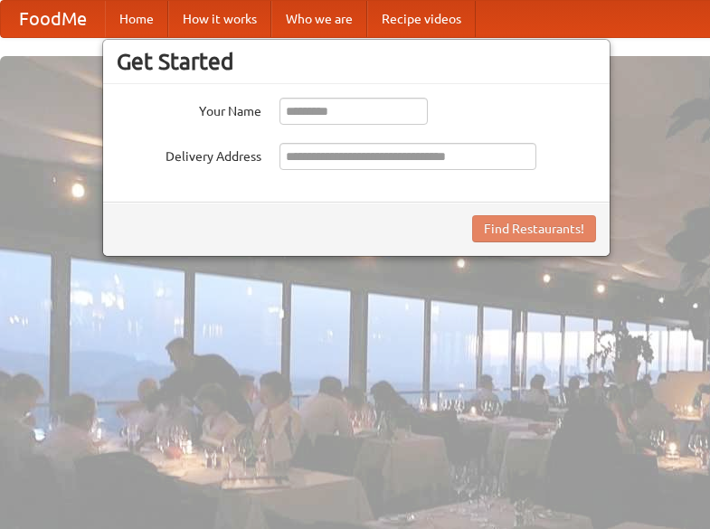 This screenshot has height=529, width=710. Describe the element at coordinates (220, 19) in the screenshot. I see `a: How it works` at that location.